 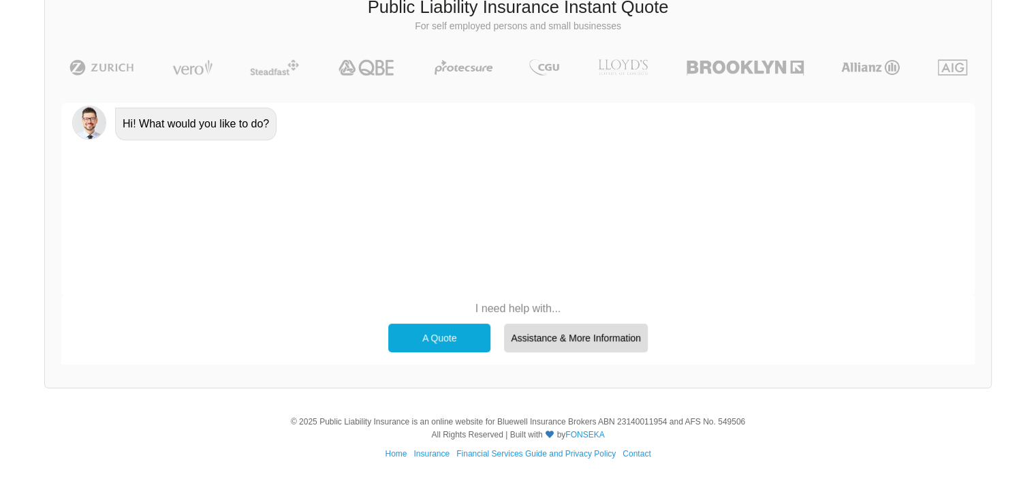 What do you see at coordinates (518, 27) in the screenshot?
I see `p: For self employed persons and small businesses` at bounding box center [518, 27].